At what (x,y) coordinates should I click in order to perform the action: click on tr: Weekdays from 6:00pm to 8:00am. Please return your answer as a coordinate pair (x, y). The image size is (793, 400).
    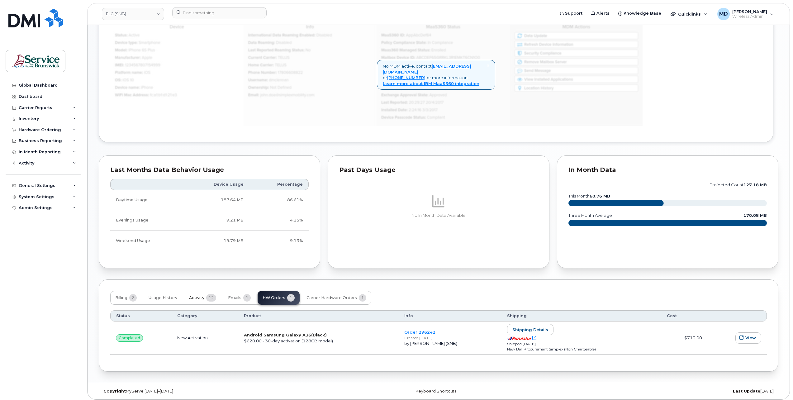
    Looking at the image, I should click on (209, 220).